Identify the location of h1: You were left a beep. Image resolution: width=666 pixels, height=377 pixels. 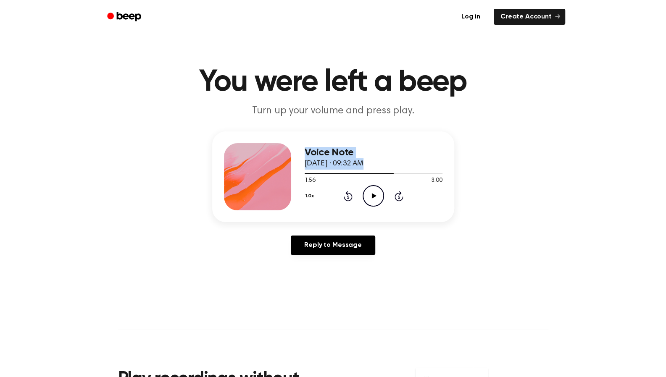
(333, 82).